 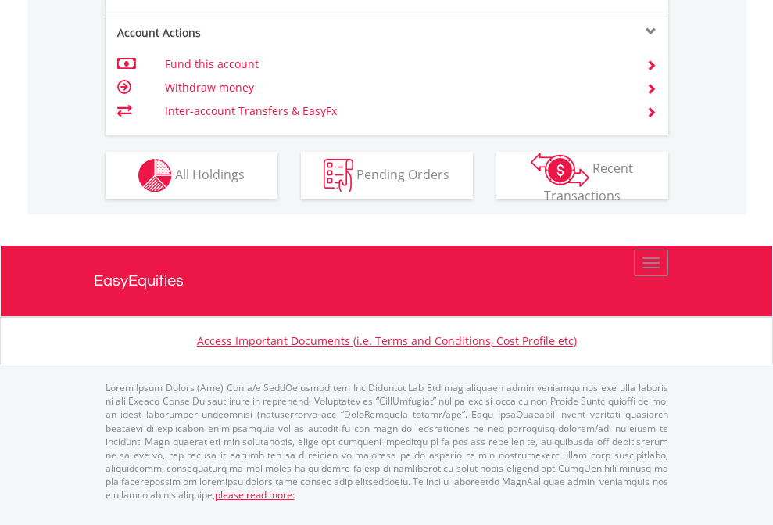 What do you see at coordinates (255, 494) in the screenshot?
I see `a: please read more:` at bounding box center [255, 494].